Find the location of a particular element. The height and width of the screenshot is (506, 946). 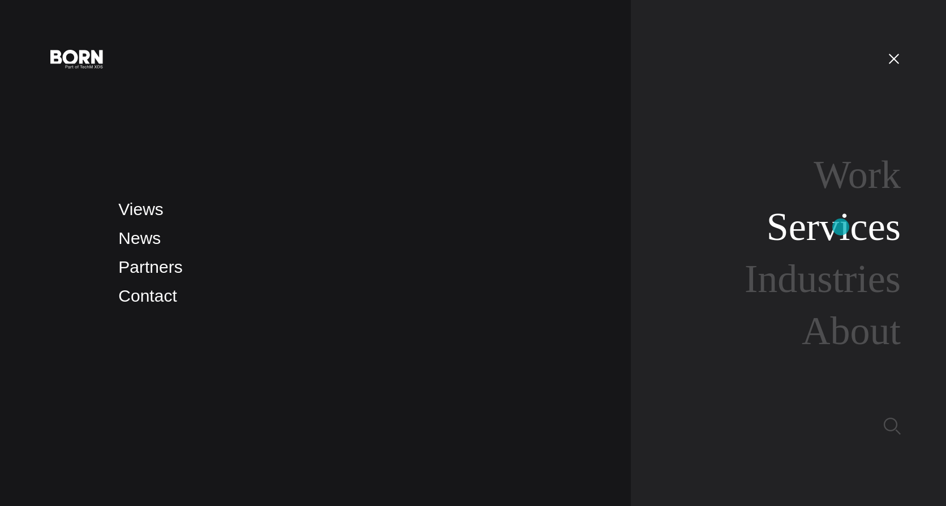

a: Views is located at coordinates (140, 209).